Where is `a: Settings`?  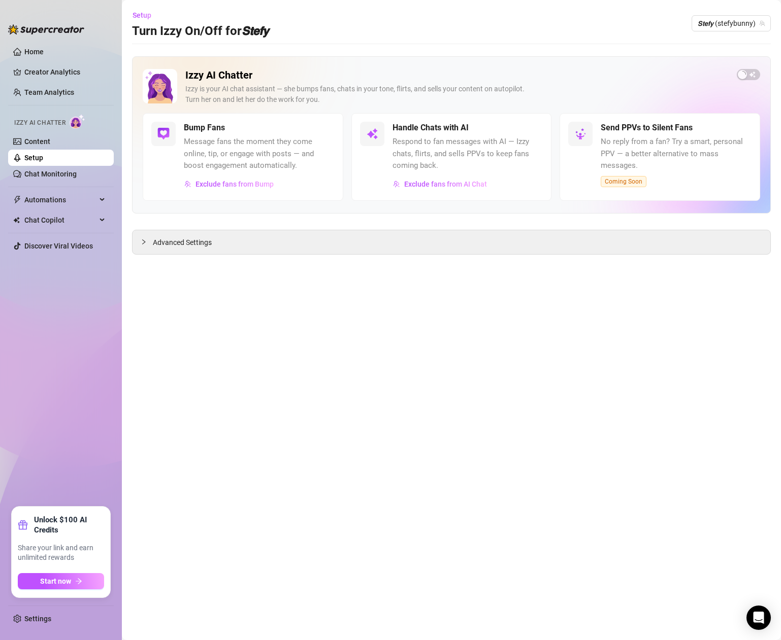
a: Settings is located at coordinates (38, 619).